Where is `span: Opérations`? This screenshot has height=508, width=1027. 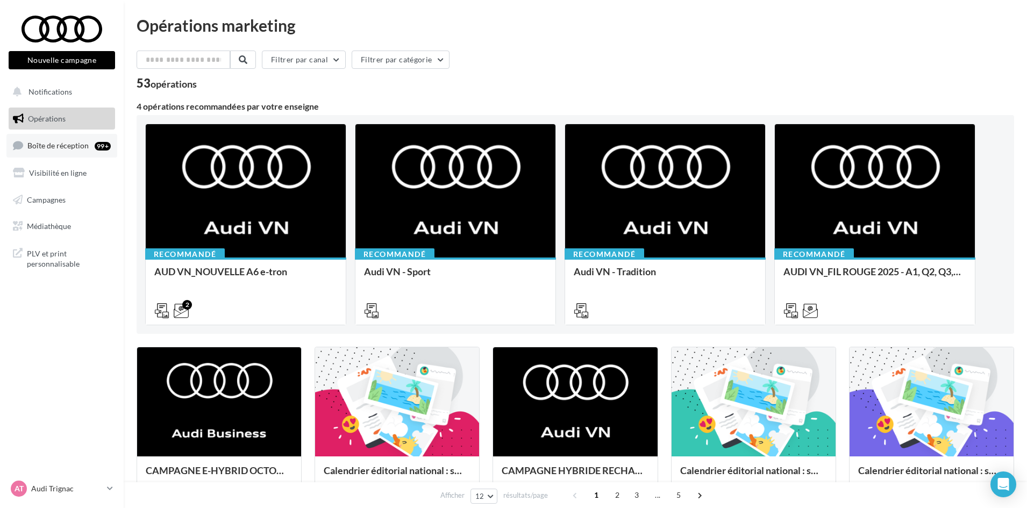 span: Opérations is located at coordinates (47, 118).